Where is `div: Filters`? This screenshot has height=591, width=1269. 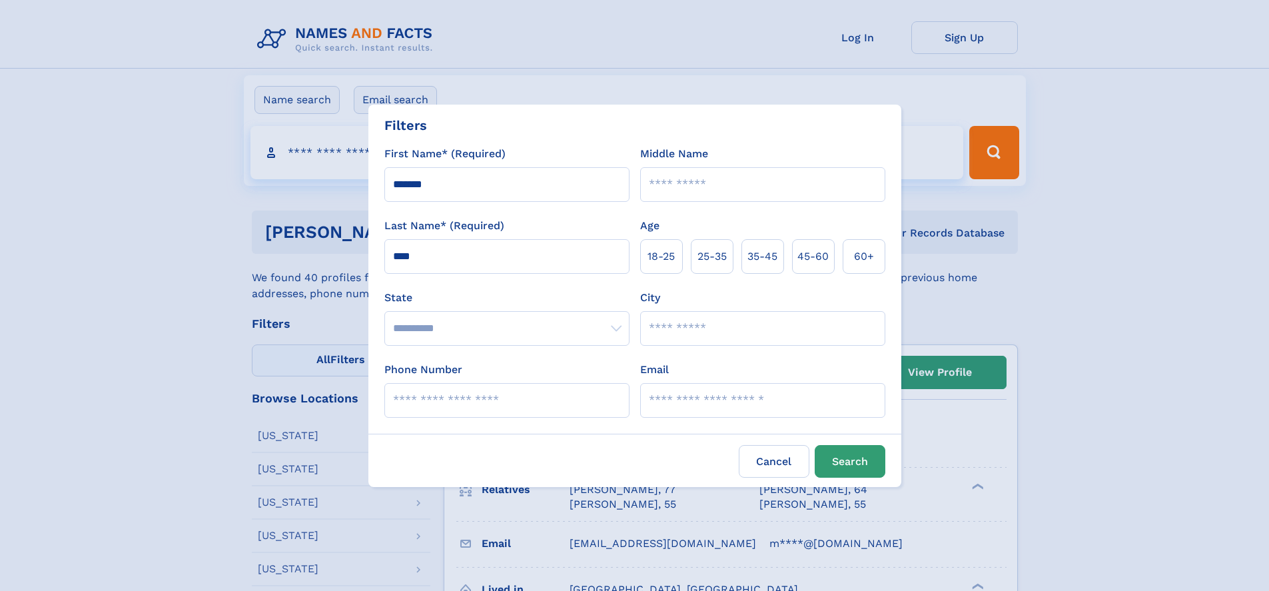
div: Filters is located at coordinates (406, 125).